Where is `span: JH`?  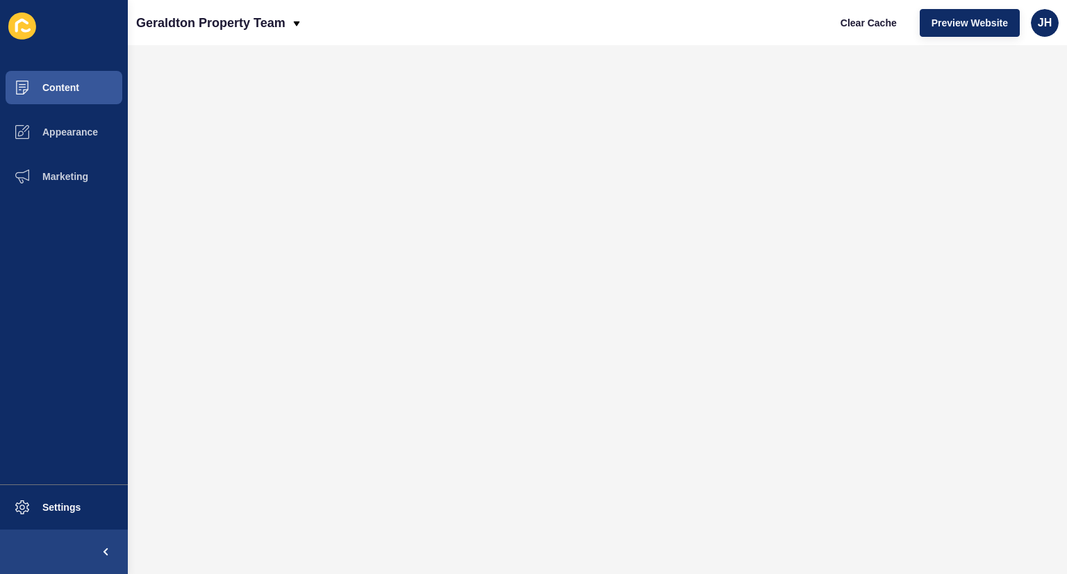 span: JH is located at coordinates (1045, 23).